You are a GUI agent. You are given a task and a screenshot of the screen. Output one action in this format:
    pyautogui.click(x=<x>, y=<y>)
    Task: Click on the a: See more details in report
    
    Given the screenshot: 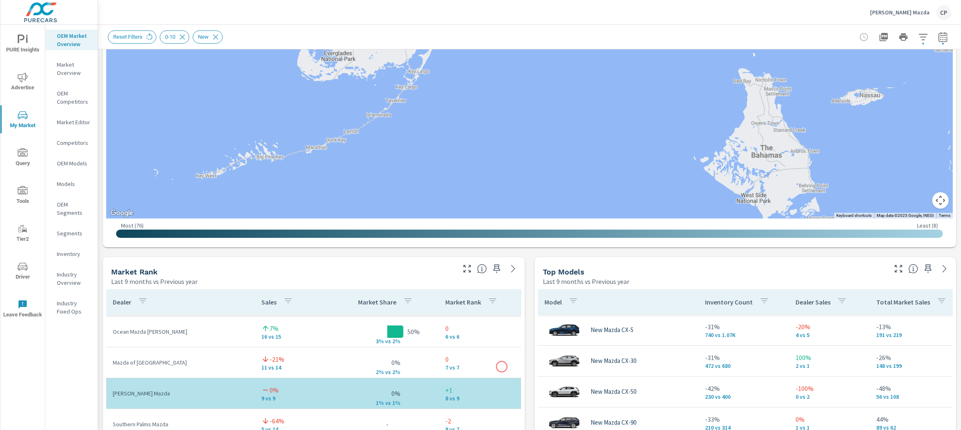 What is the action you would take?
    pyautogui.click(x=513, y=269)
    